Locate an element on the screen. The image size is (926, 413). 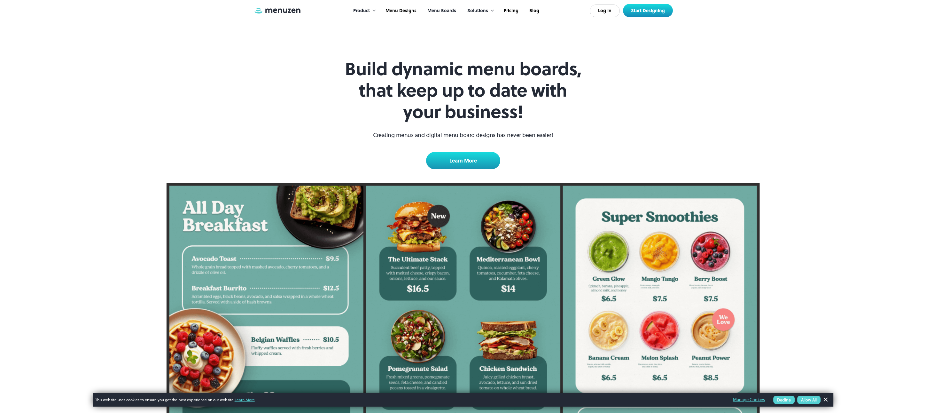
a: Manage Cookies is located at coordinates (749, 400).